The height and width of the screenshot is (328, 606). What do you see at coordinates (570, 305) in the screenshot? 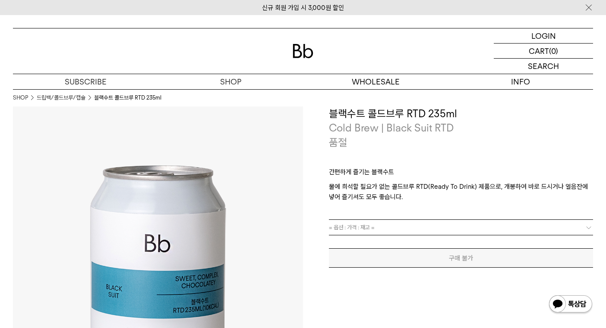
I see `img: 카카오톡 채널 1:1 채팅 버튼` at bounding box center [570, 305].